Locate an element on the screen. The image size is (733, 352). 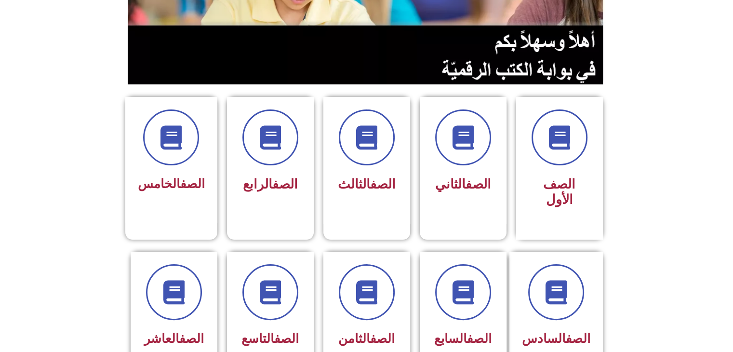
span: الصف الأول is located at coordinates (559, 192).